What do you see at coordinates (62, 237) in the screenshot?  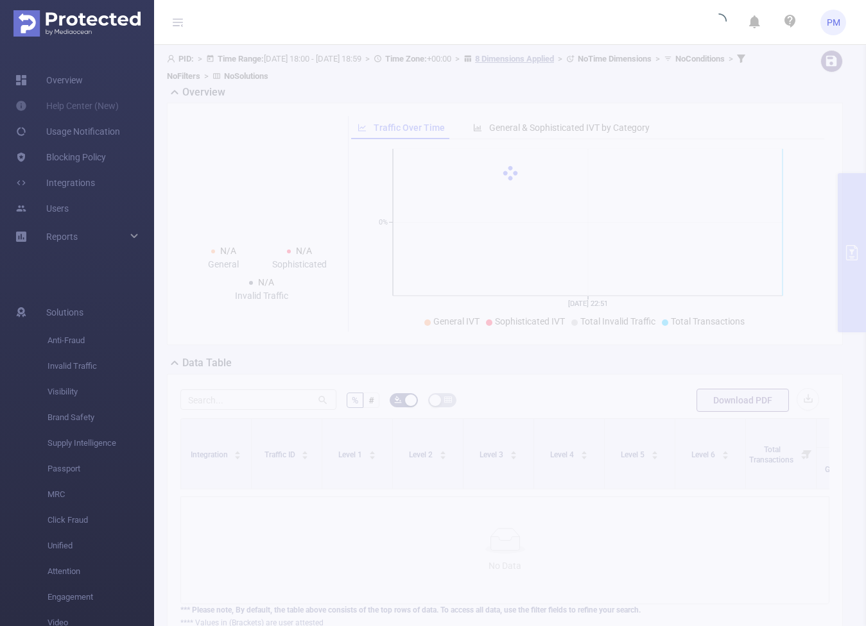 I see `a: Reports` at bounding box center [62, 237].